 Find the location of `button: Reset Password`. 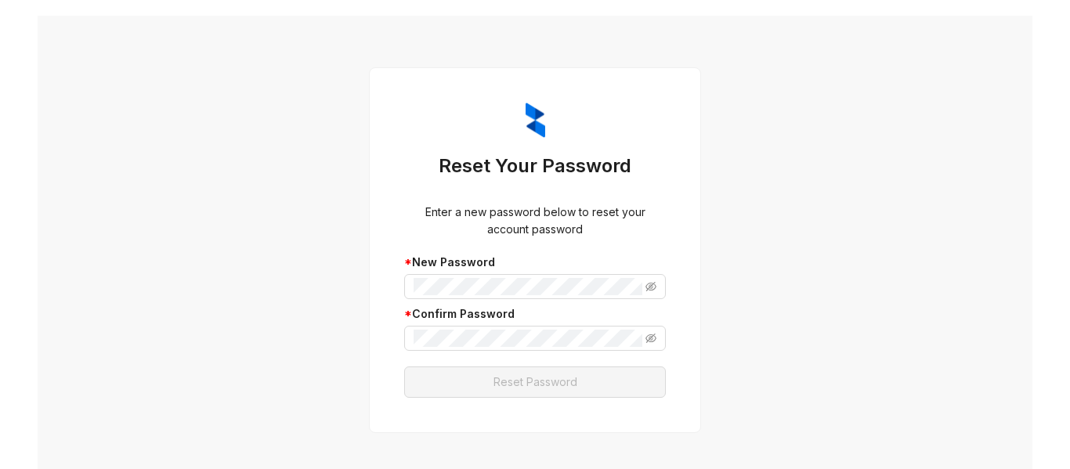

button: Reset Password is located at coordinates (535, 382).